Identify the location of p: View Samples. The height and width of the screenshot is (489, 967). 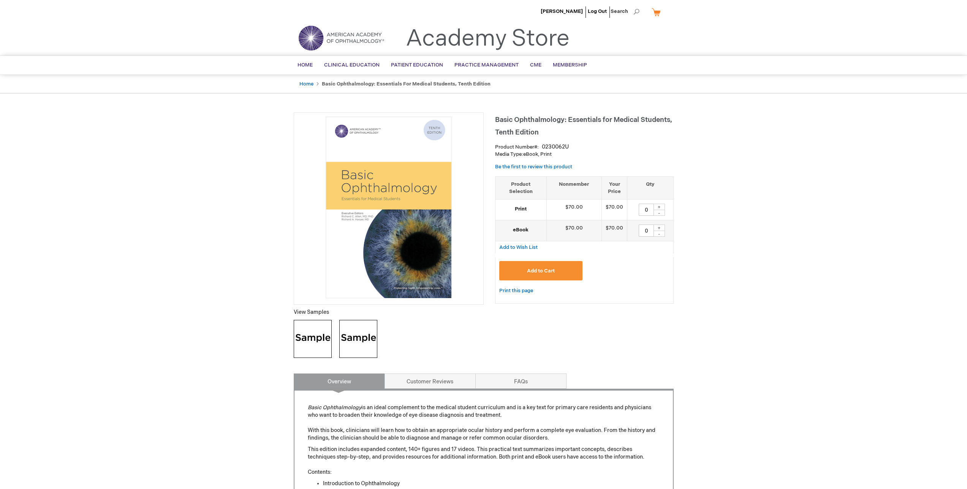
(389, 312).